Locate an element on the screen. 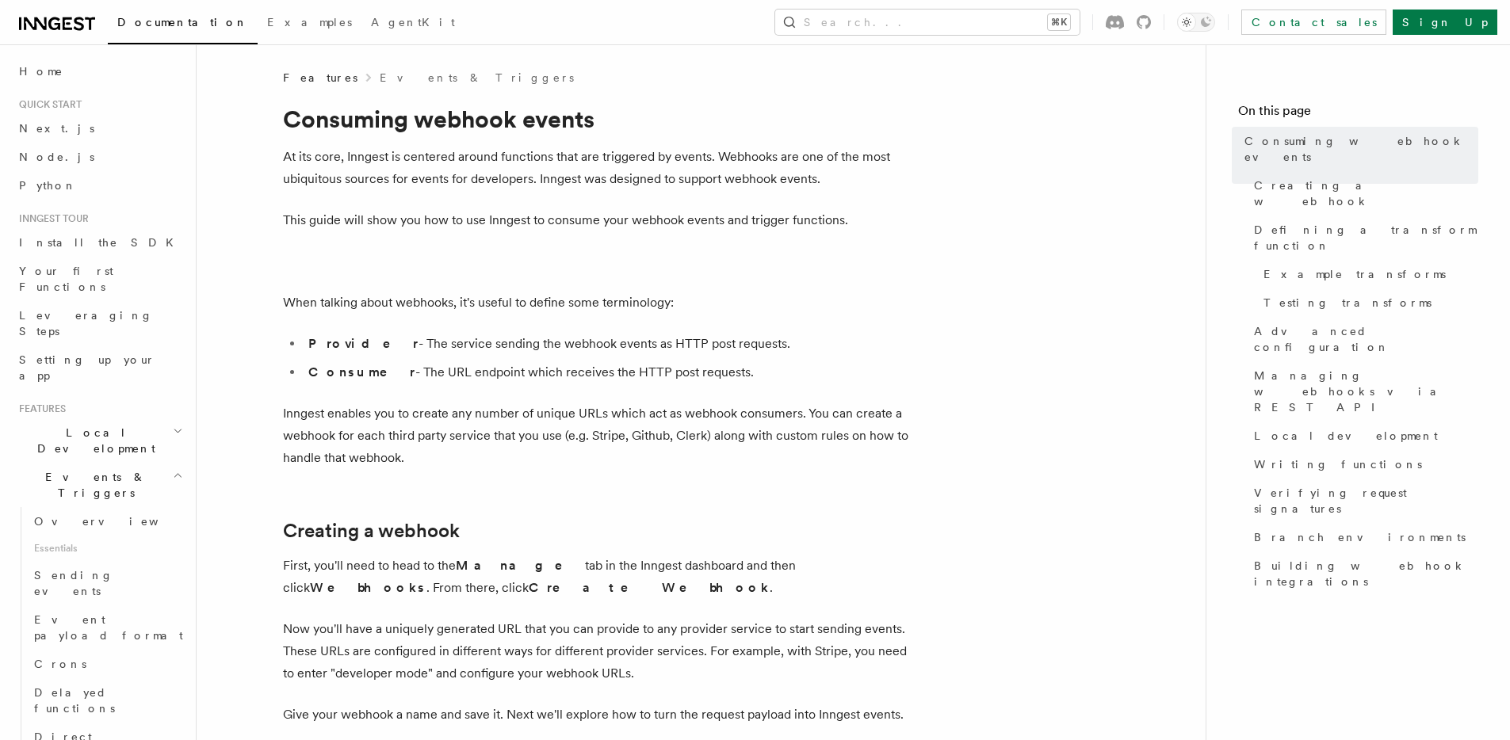 This screenshot has width=1510, height=740. li: - The URL endpoint which receives the HTTP post requests. is located at coordinates (610, 372).